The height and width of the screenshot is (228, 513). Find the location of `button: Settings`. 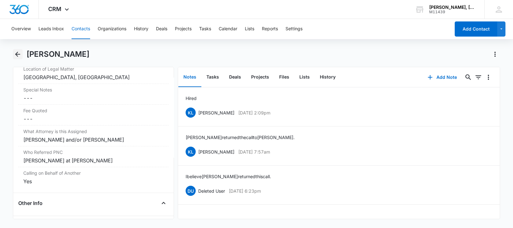

button: Settings is located at coordinates (294, 29).